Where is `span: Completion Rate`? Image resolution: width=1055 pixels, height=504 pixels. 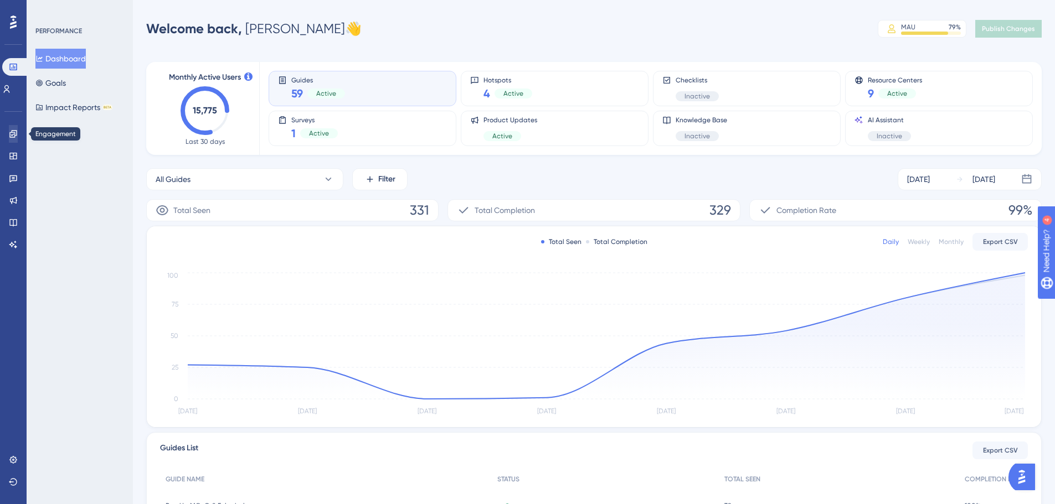
span: Completion Rate is located at coordinates (806, 210).